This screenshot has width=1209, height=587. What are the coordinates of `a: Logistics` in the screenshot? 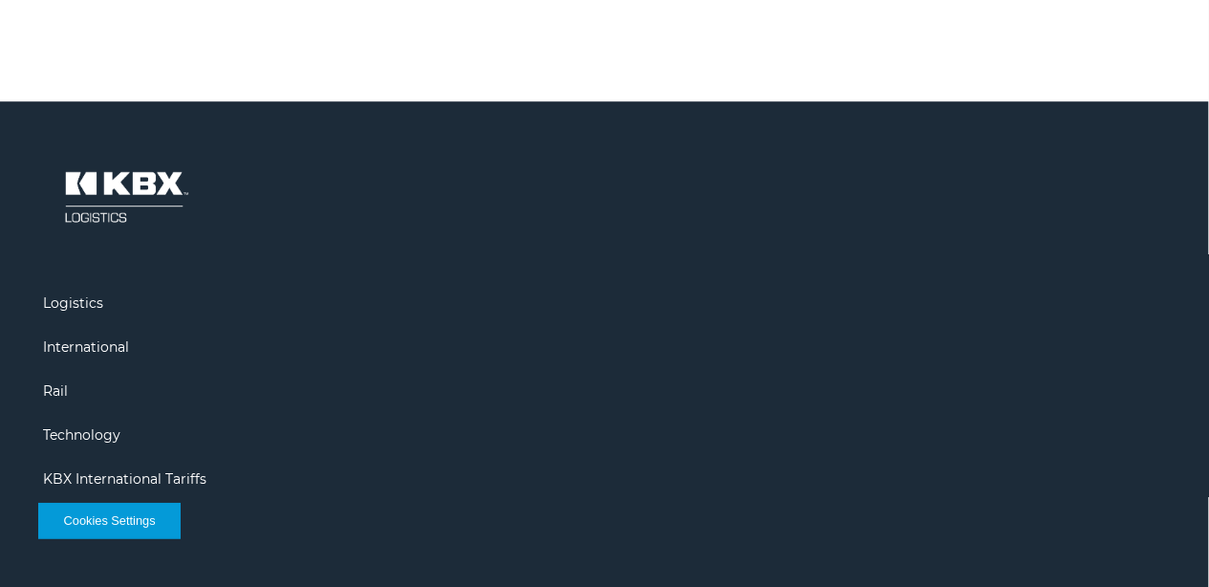 It's located at (73, 303).